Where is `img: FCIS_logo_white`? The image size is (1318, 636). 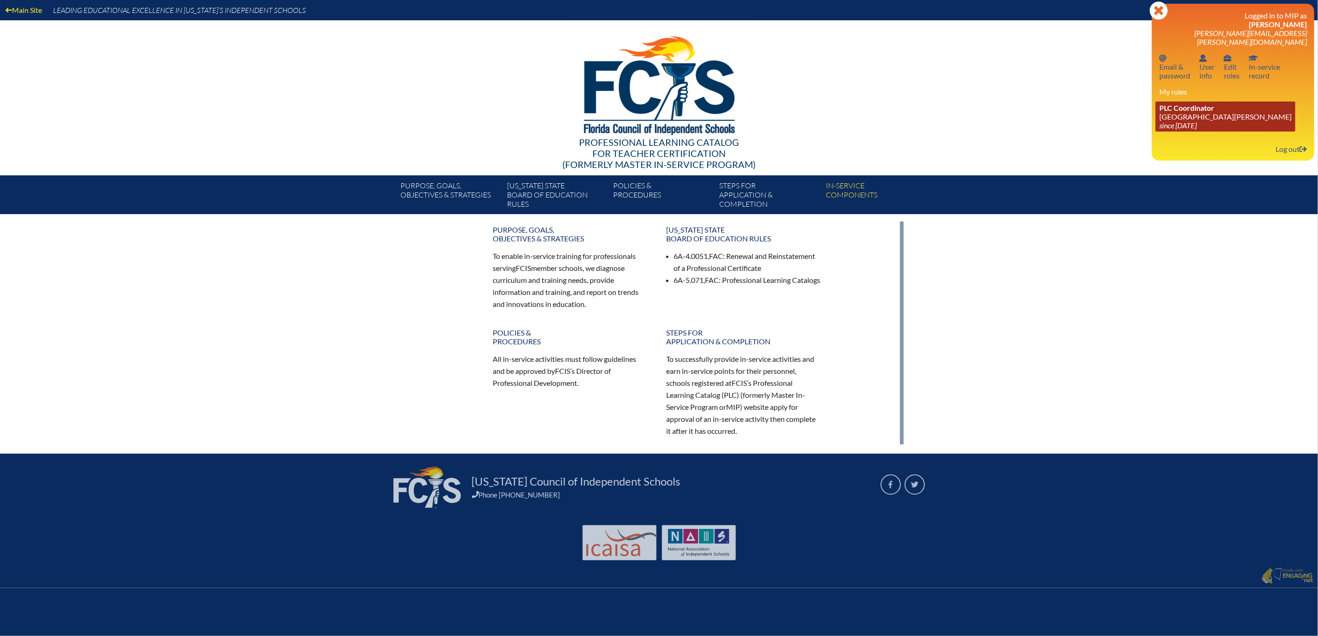
img: FCIS_logo_white is located at coordinates (427, 487).